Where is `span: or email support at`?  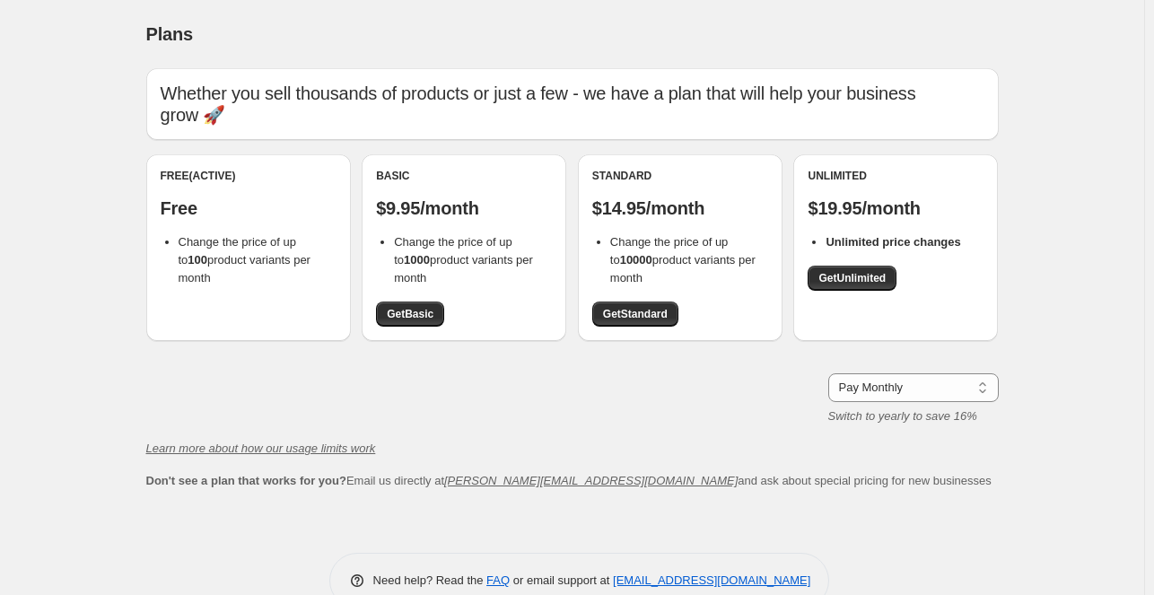
span: or email support at is located at coordinates (561, 580).